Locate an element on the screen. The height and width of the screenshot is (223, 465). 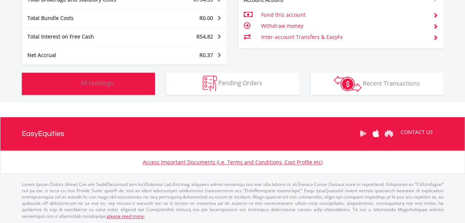
a: Huawei is located at coordinates (389, 133).